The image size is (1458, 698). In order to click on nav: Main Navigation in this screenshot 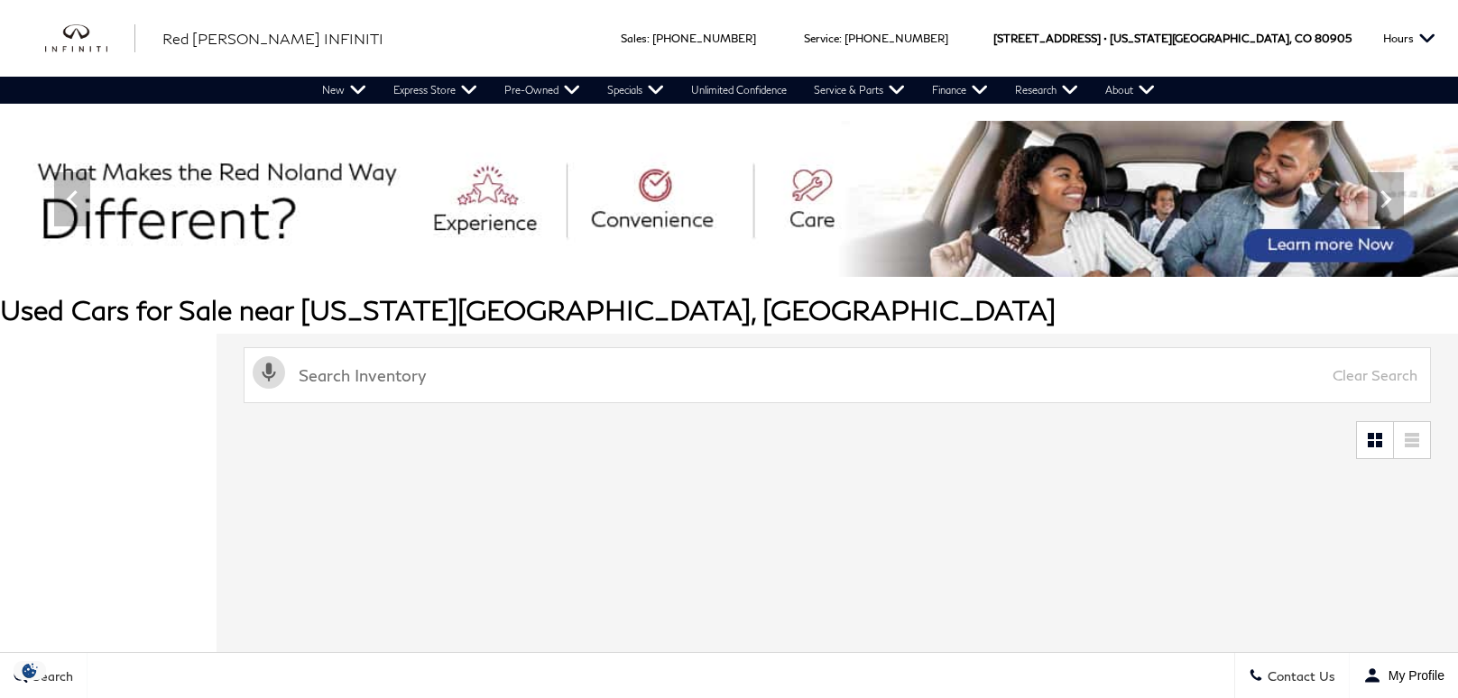, I will do `click(738, 90)`.